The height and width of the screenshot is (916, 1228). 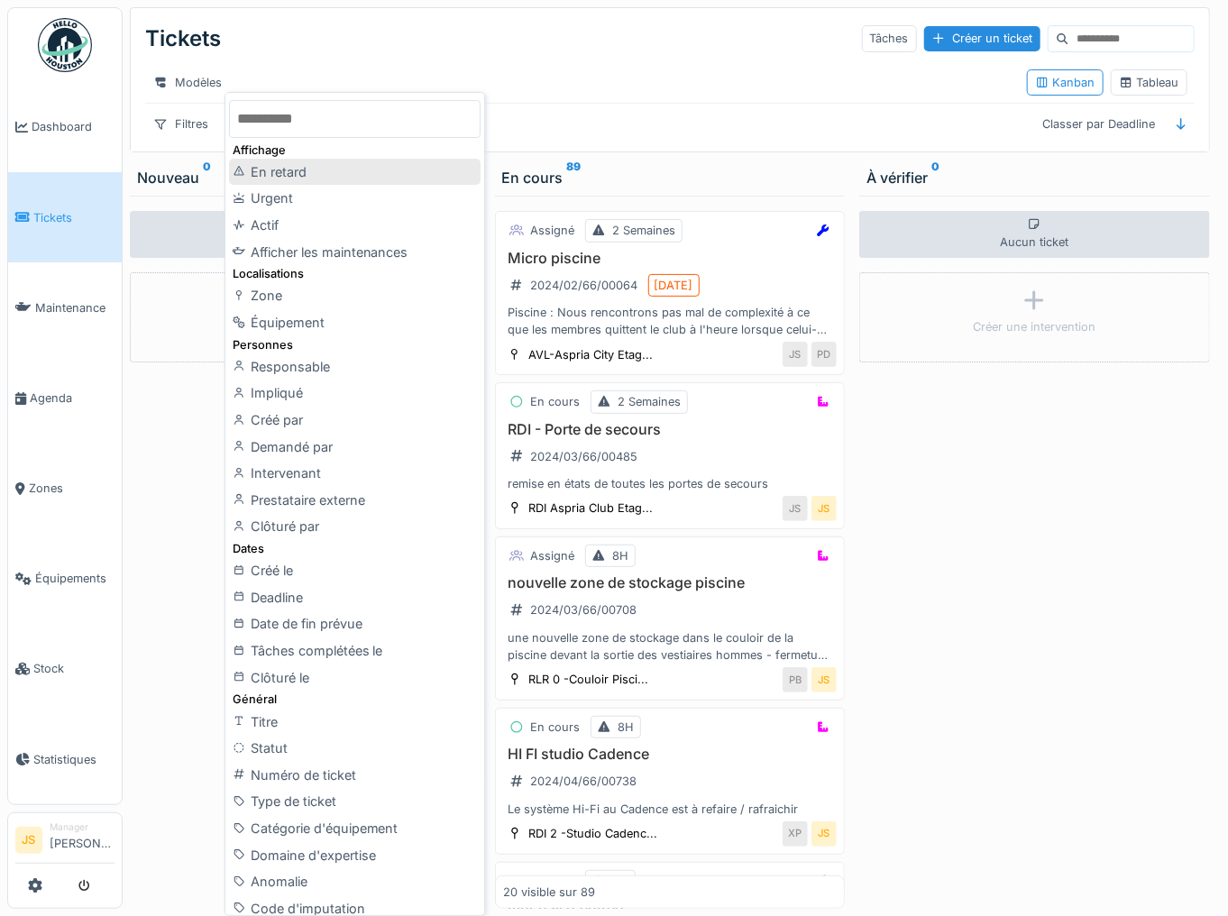 What do you see at coordinates (354, 678) in the screenshot?
I see `div: Clôturé le` at bounding box center [354, 678].